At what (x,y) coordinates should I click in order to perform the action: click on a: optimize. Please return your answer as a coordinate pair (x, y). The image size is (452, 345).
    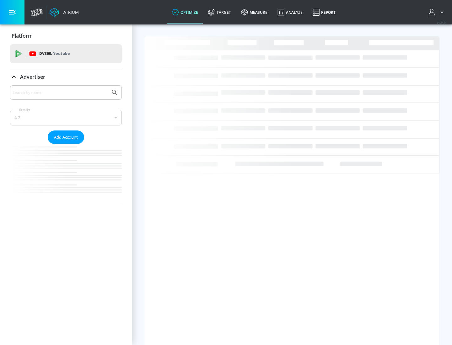
    Looking at the image, I should click on (185, 12).